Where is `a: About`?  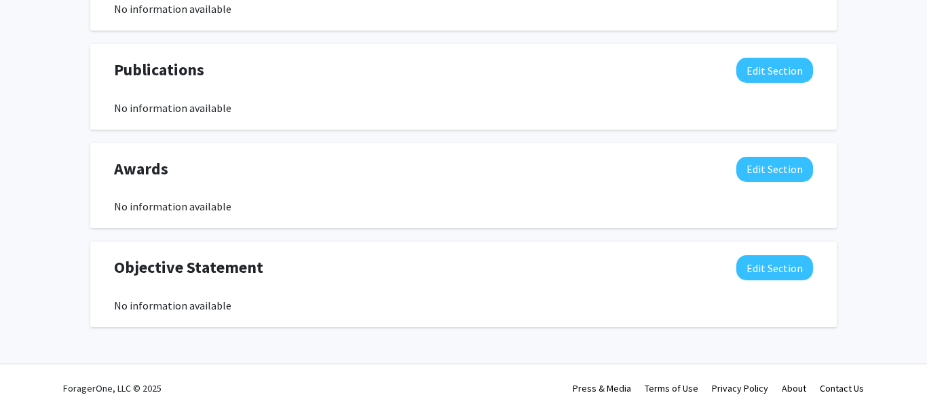
a: About is located at coordinates (794, 388).